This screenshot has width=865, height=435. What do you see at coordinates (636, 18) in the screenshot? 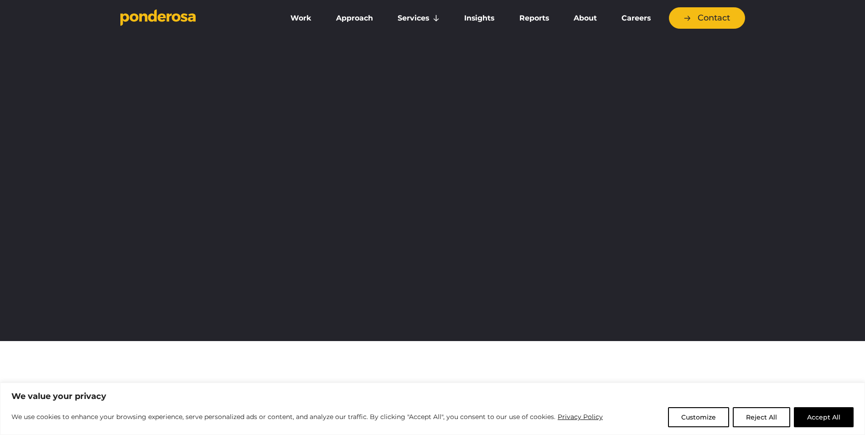
I see `a: Careers` at bounding box center [636, 18].